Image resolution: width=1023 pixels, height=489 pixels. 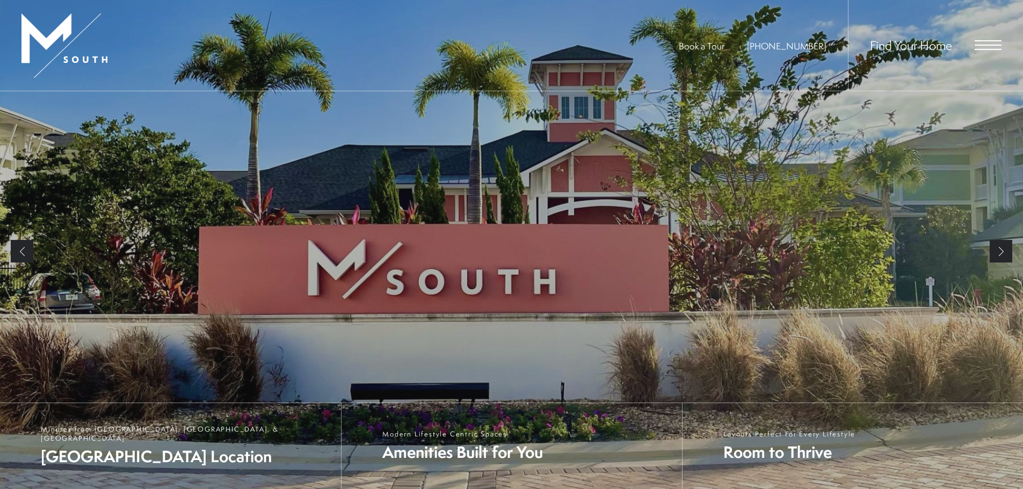 I want to click on span: Book a Tour, so click(x=701, y=46).